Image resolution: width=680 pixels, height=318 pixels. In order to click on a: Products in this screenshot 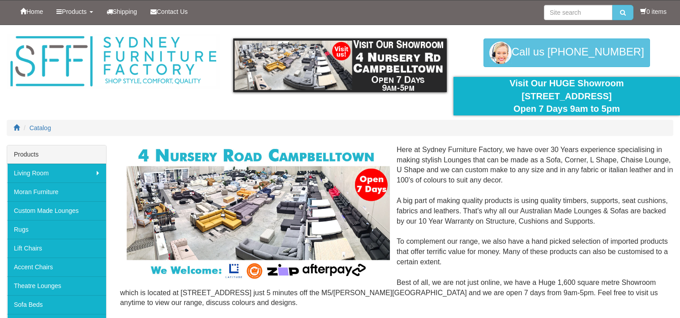, I will do `click(74, 12)`.